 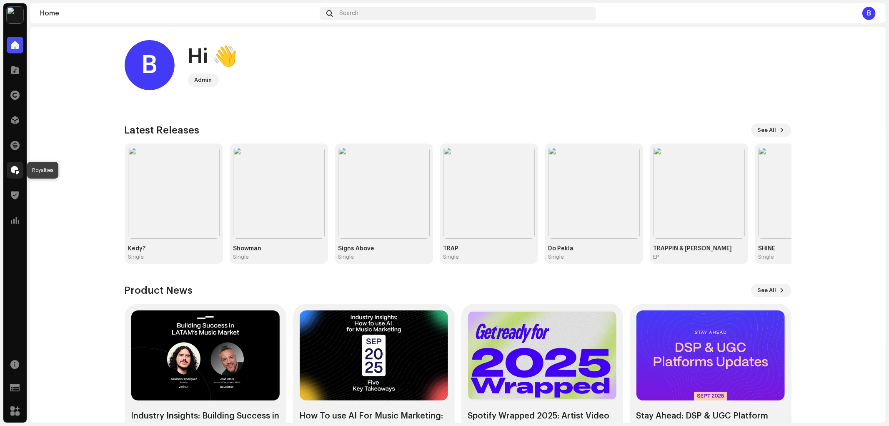 What do you see at coordinates (162, 130) in the screenshot?
I see `h3: Latest Releases` at bounding box center [162, 130].